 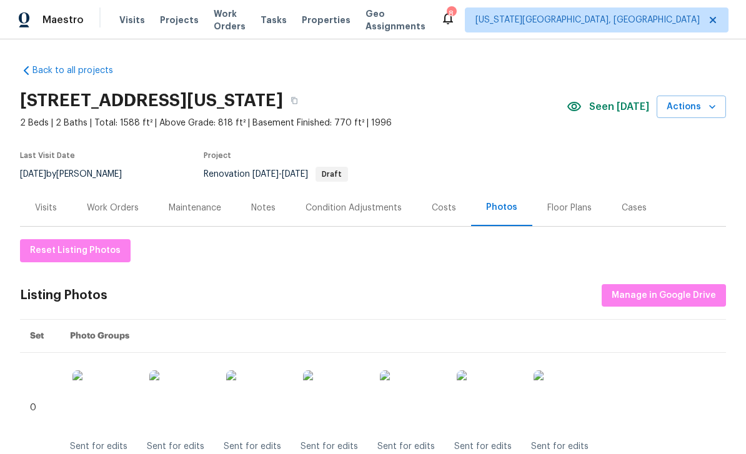 I want to click on span: Draft, so click(x=332, y=174).